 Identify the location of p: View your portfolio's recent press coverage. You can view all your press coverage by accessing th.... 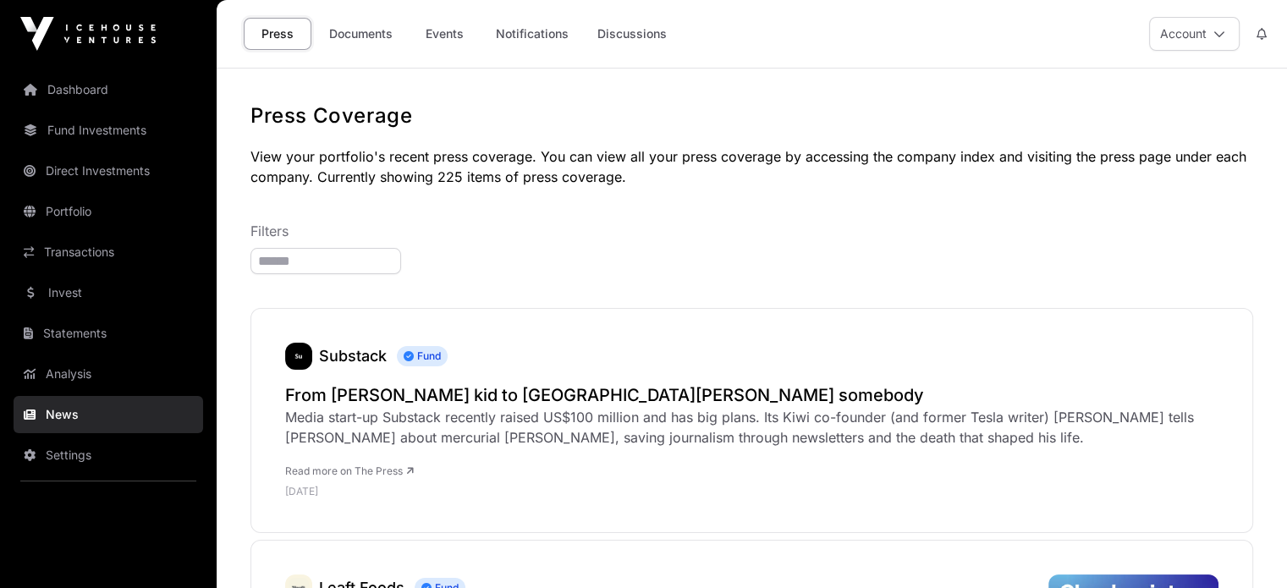
(751, 167).